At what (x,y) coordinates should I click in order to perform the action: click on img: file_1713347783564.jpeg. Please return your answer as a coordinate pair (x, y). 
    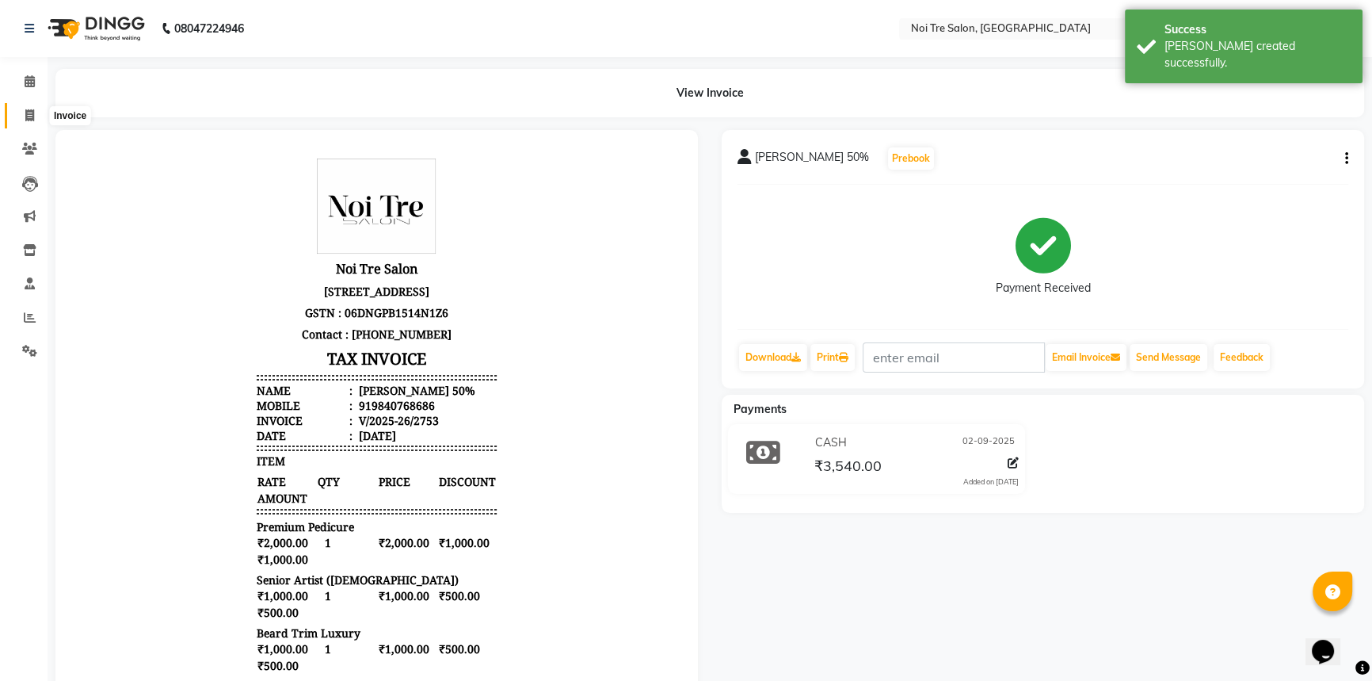
    Looking at the image, I should click on (305, 60).